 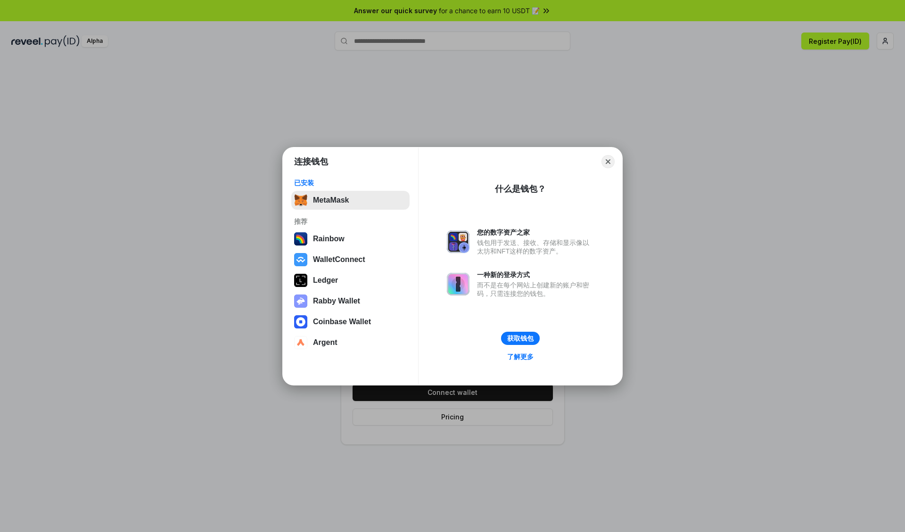 What do you see at coordinates (350, 200) in the screenshot?
I see `button: MetaMask` at bounding box center [350, 200].